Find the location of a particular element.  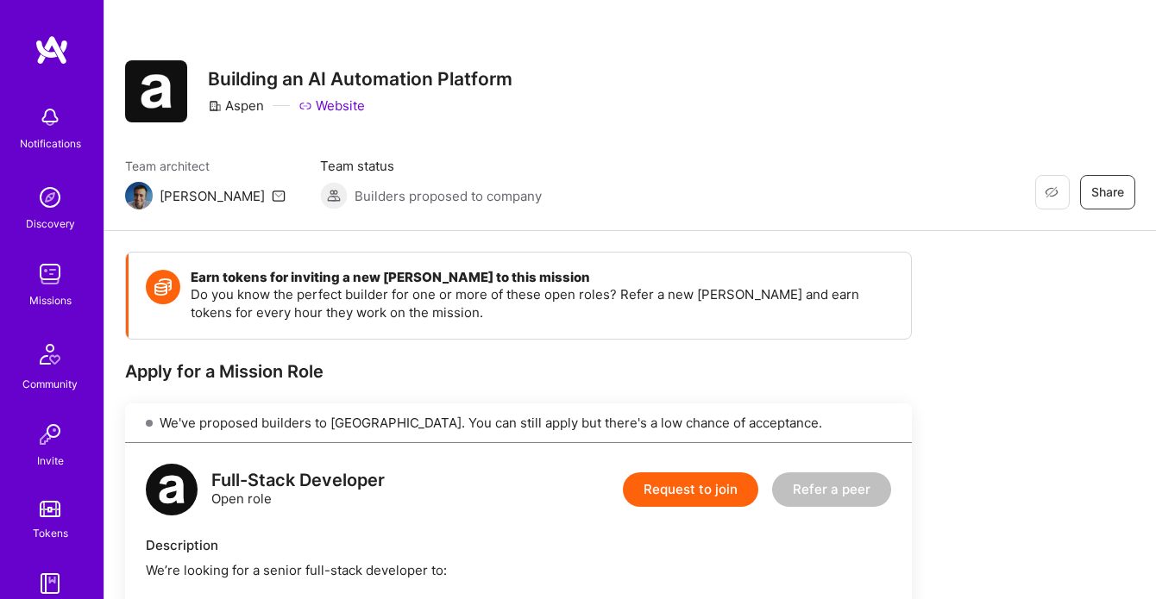

i: icon Mail is located at coordinates (279, 196).